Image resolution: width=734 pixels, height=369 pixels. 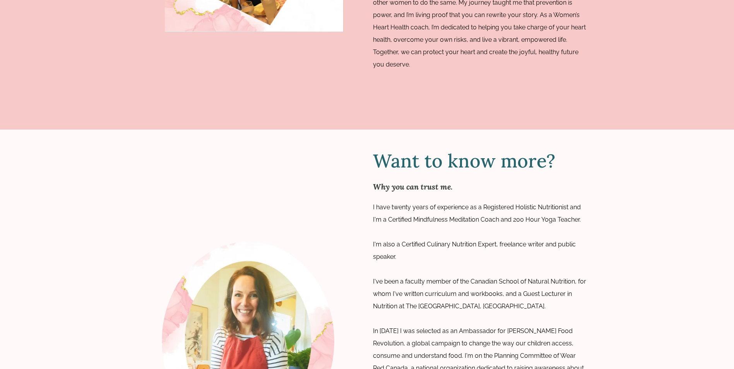 What do you see at coordinates (464, 161) in the screenshot?
I see `span: Want to know more?` at bounding box center [464, 161].